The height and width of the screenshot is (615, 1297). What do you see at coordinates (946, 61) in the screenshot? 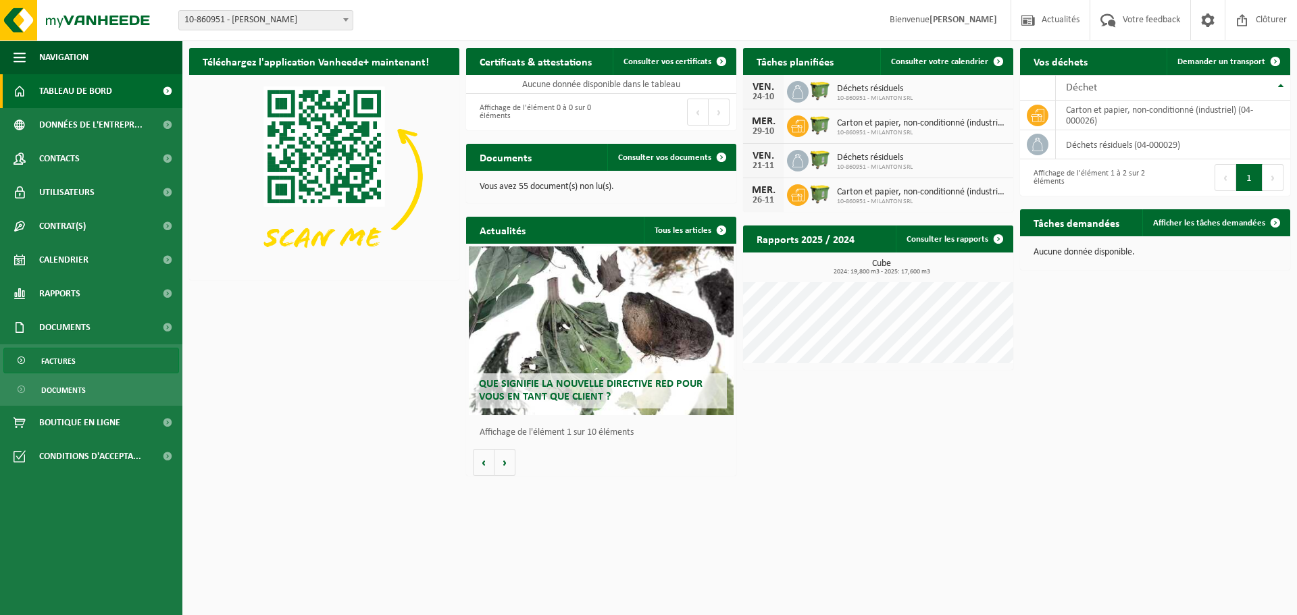
I see `a: Consulter votre calendrier` at bounding box center [946, 61].